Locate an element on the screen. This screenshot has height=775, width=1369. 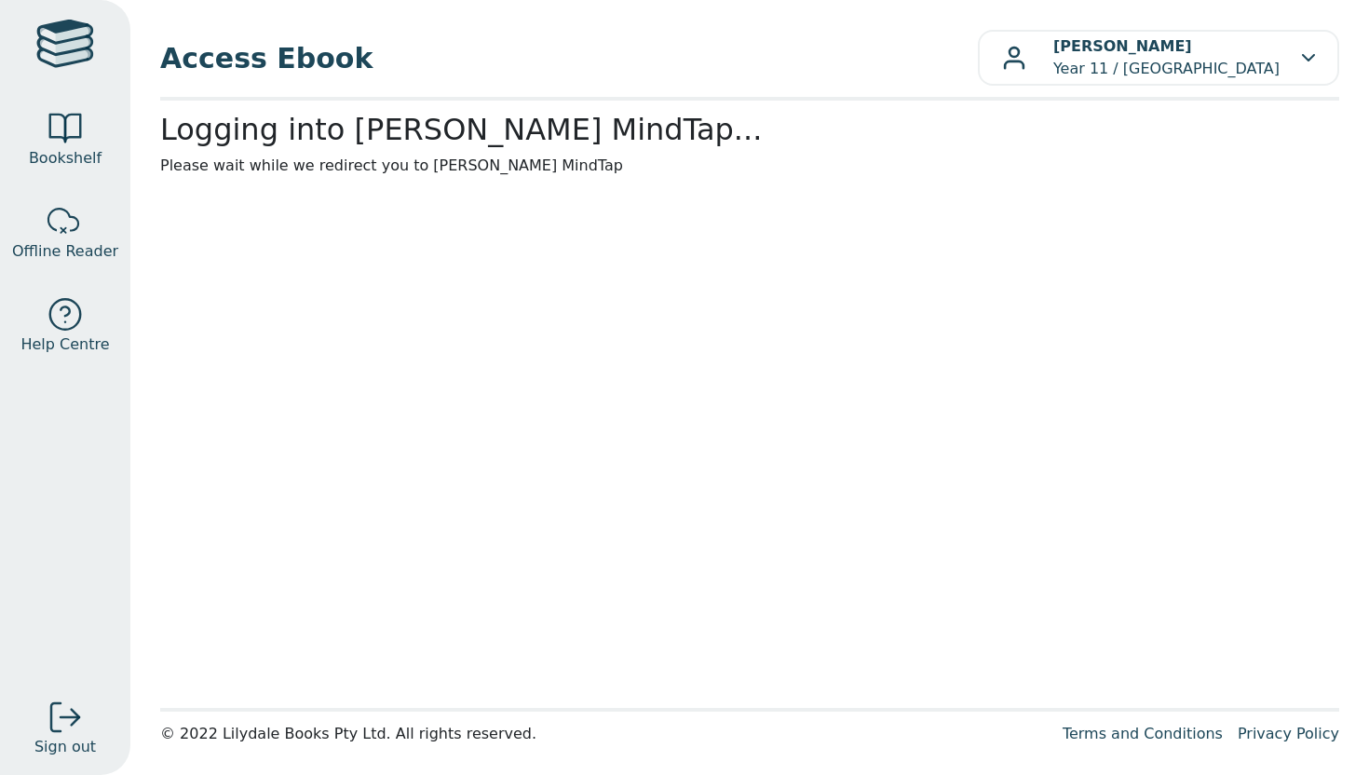
span: Offline Reader is located at coordinates (65, 251).